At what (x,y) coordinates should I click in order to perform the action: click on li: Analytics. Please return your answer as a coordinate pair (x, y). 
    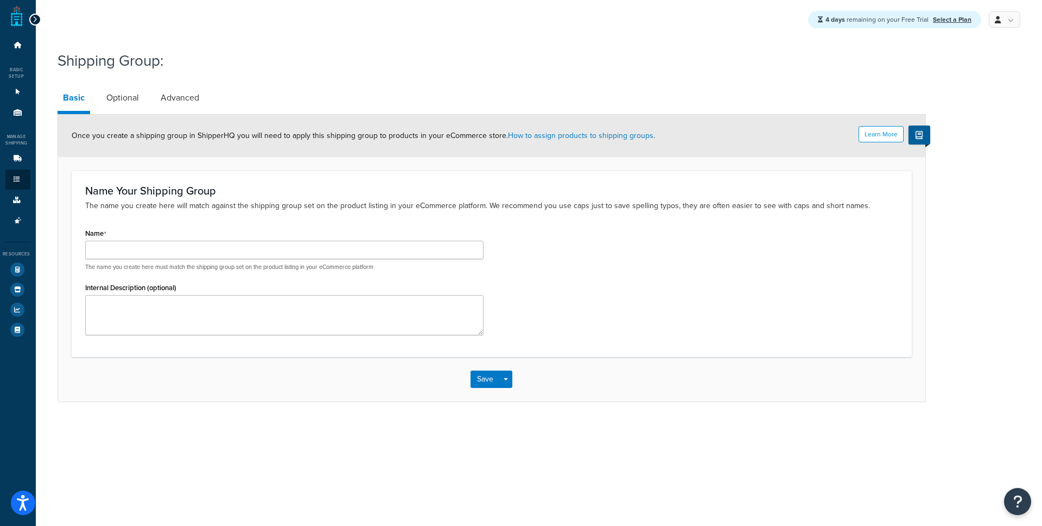
    Looking at the image, I should click on (18, 309).